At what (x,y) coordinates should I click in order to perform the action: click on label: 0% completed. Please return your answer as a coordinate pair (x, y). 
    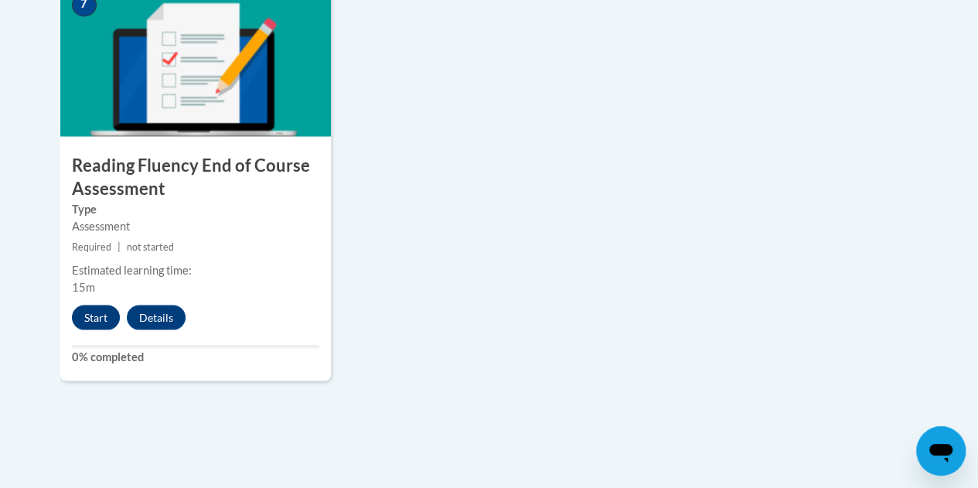
    Looking at the image, I should click on (196, 356).